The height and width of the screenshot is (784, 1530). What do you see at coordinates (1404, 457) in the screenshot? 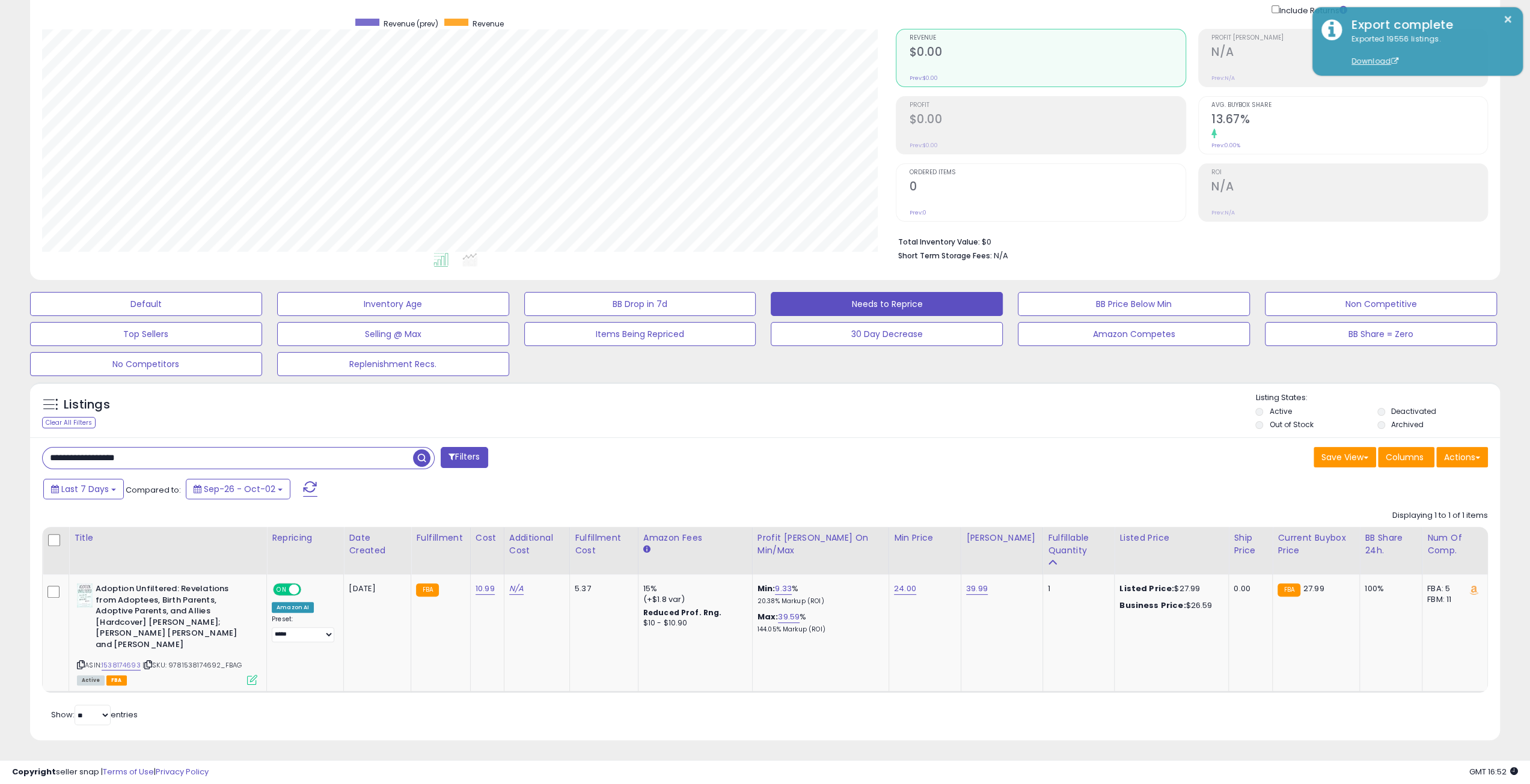
I see `span: Columns` at bounding box center [1404, 457].